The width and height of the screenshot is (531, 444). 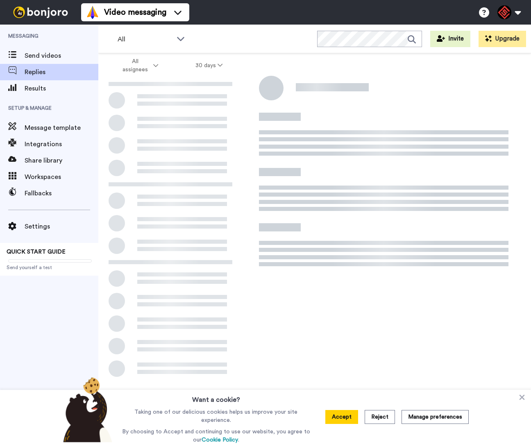 I want to click on p: By choosing to Accept and continuing to use our website, you agree to our ., so click(x=216, y=436).